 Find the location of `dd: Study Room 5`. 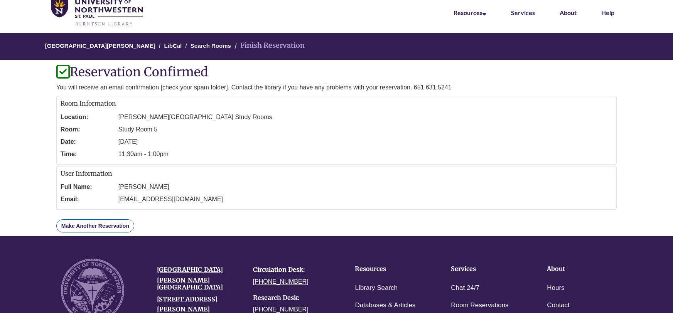

dd: Study Room 5 is located at coordinates (365, 130).